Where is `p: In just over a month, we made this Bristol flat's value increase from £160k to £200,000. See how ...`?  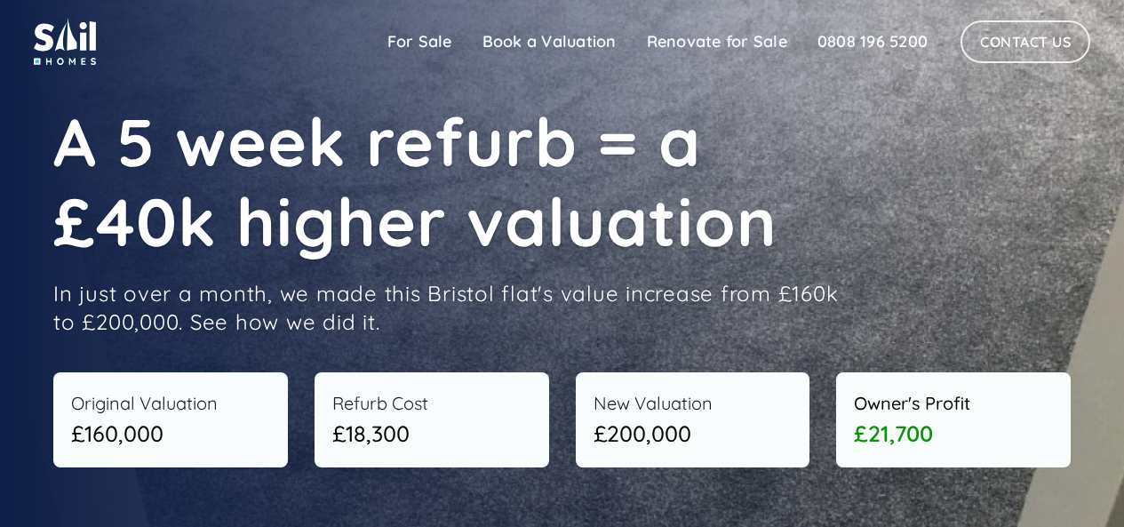 p: In just over a month, we made this Bristol flat's value increase from £160k to £200,000. See how ... is located at coordinates (453, 307).